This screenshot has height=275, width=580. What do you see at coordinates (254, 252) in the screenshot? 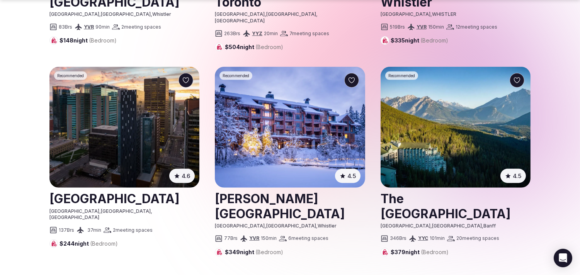
I see `span: $349 night` at bounding box center [254, 252].